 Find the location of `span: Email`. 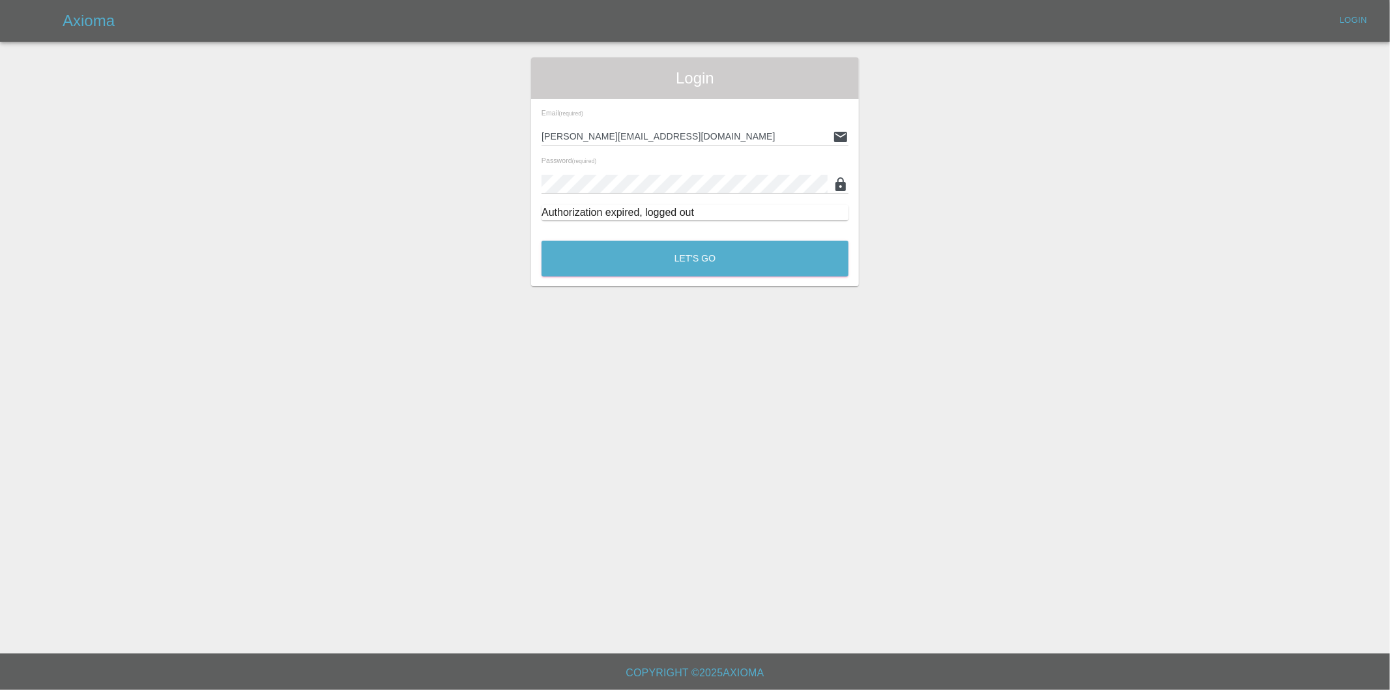

span: Email is located at coordinates (563, 113).